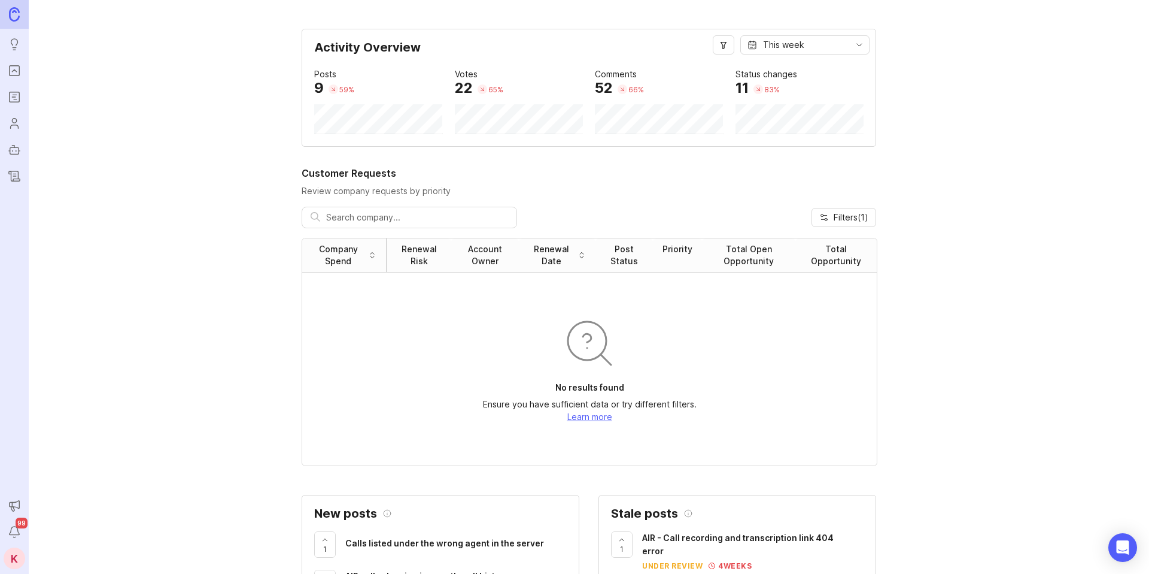 The image size is (1149, 574). Describe the element at coordinates (772, 89) in the screenshot. I see `div: 83 %` at that location.